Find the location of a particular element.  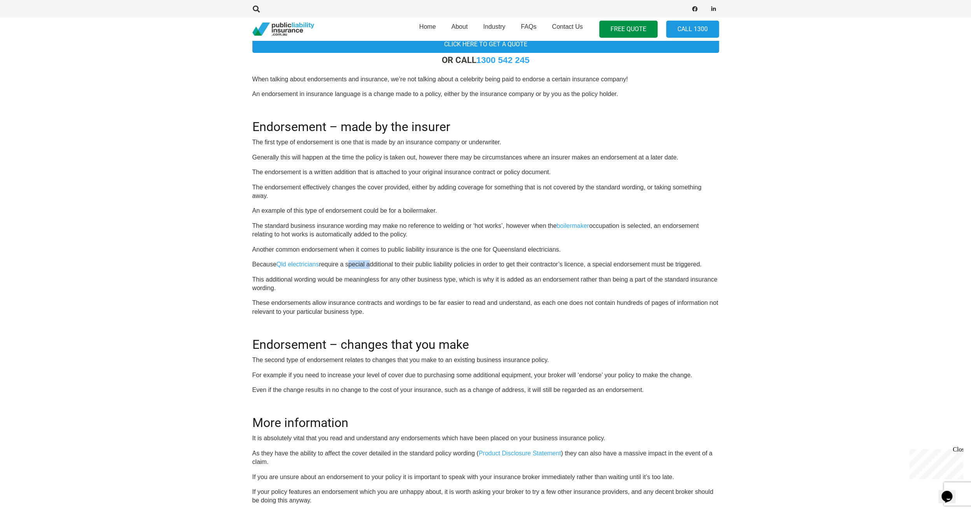

p: Because require a special additional to their public liability policies in order to get their con... is located at coordinates (486, 264).